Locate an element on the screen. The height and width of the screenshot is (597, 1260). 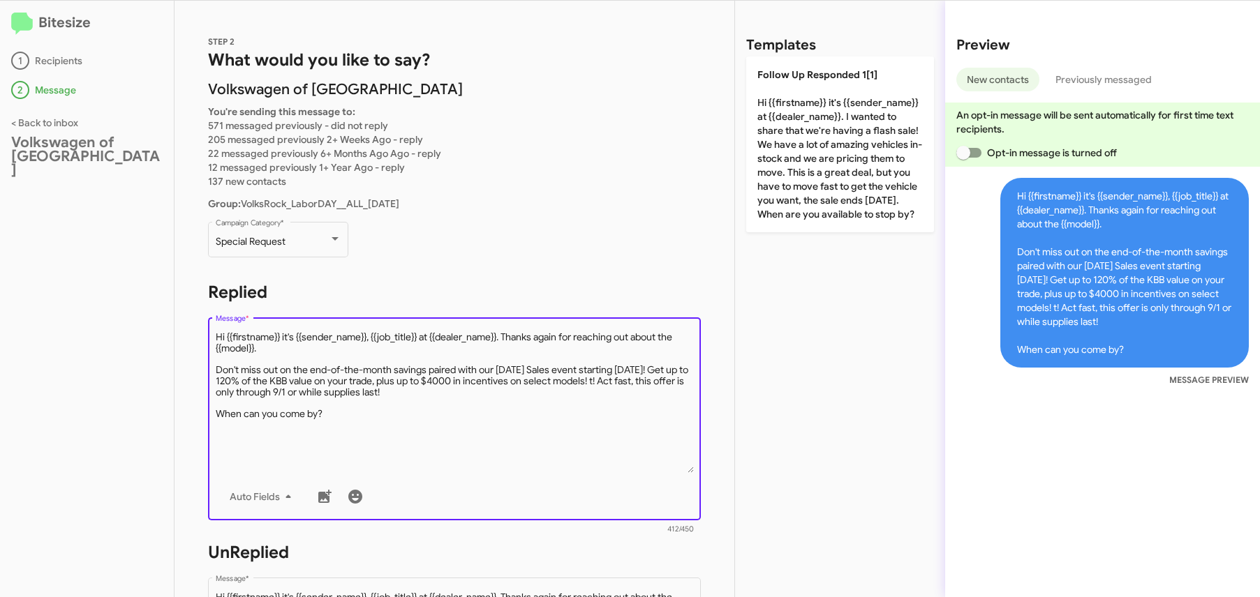
span: 205 messaged previously 2+ Weeks Ago - reply is located at coordinates (315, 140).